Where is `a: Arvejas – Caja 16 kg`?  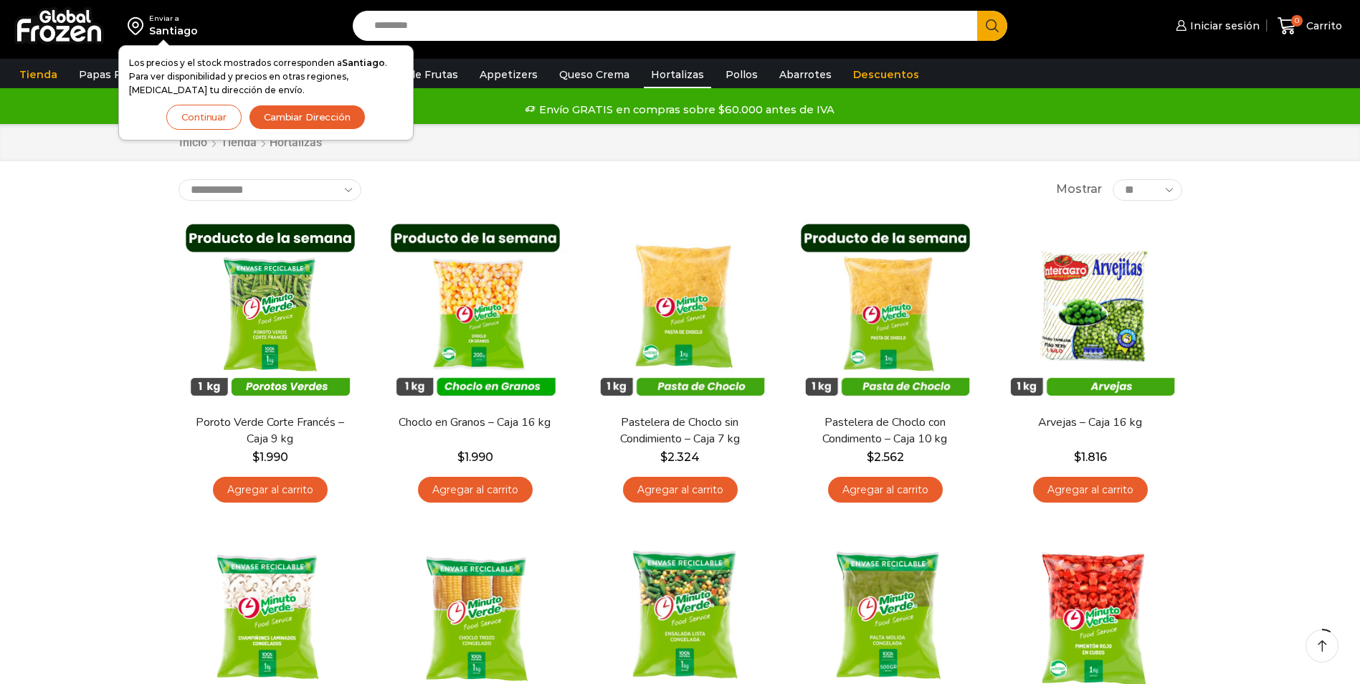
a: Arvejas – Caja 16 kg is located at coordinates (1090, 422).